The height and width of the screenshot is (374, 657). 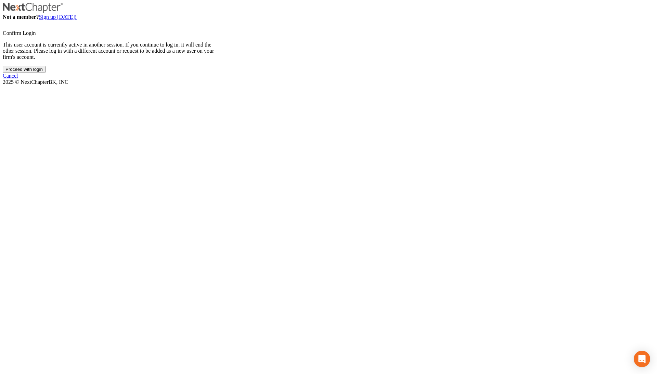 What do you see at coordinates (21, 17) in the screenshot?
I see `strong: Not a member?` at bounding box center [21, 17].